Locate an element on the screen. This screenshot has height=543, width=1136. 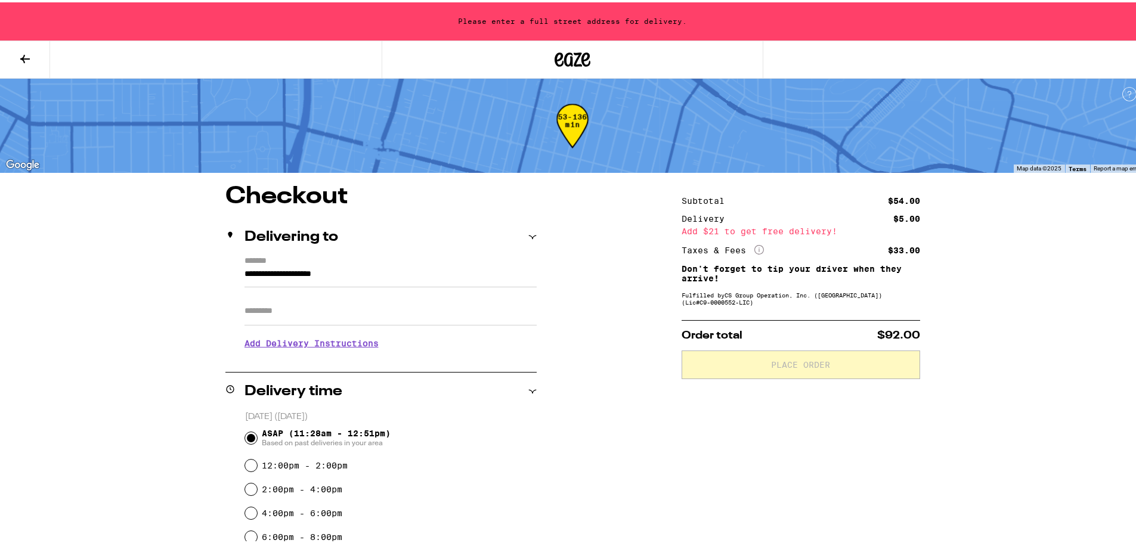
div: $5.00 is located at coordinates (906, 216).